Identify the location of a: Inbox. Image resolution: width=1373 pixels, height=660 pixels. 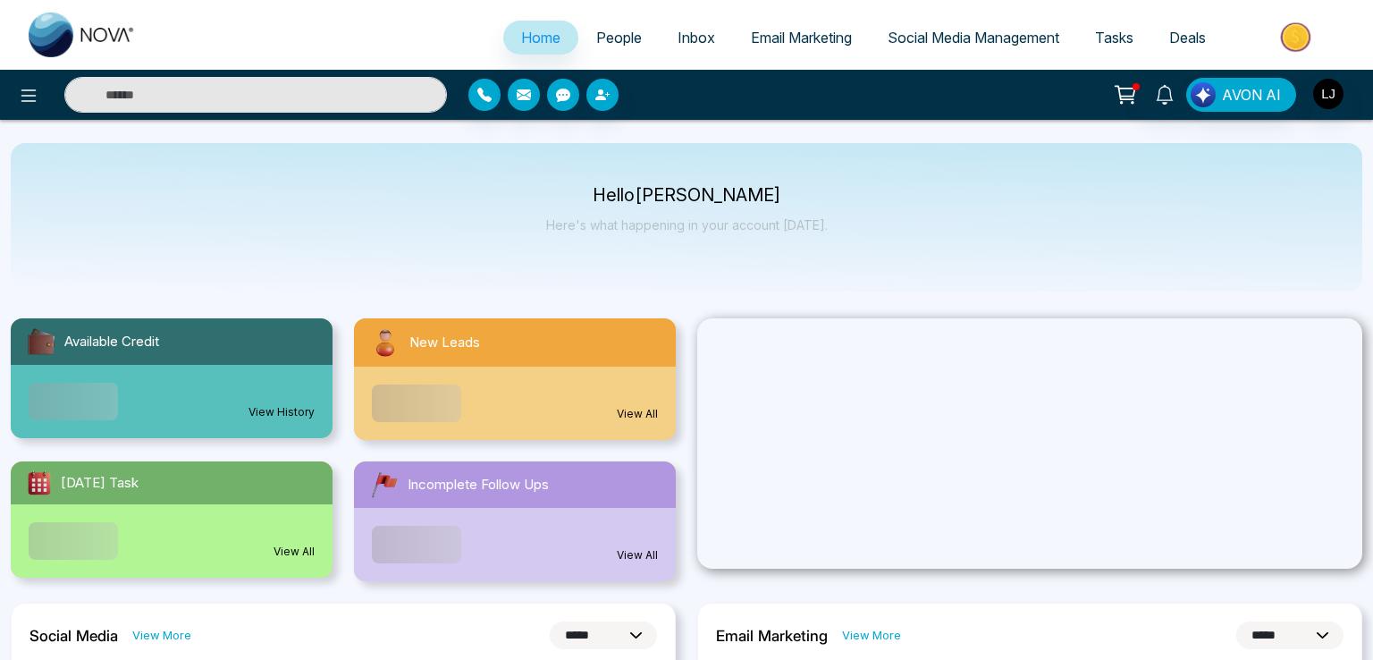
(696, 38).